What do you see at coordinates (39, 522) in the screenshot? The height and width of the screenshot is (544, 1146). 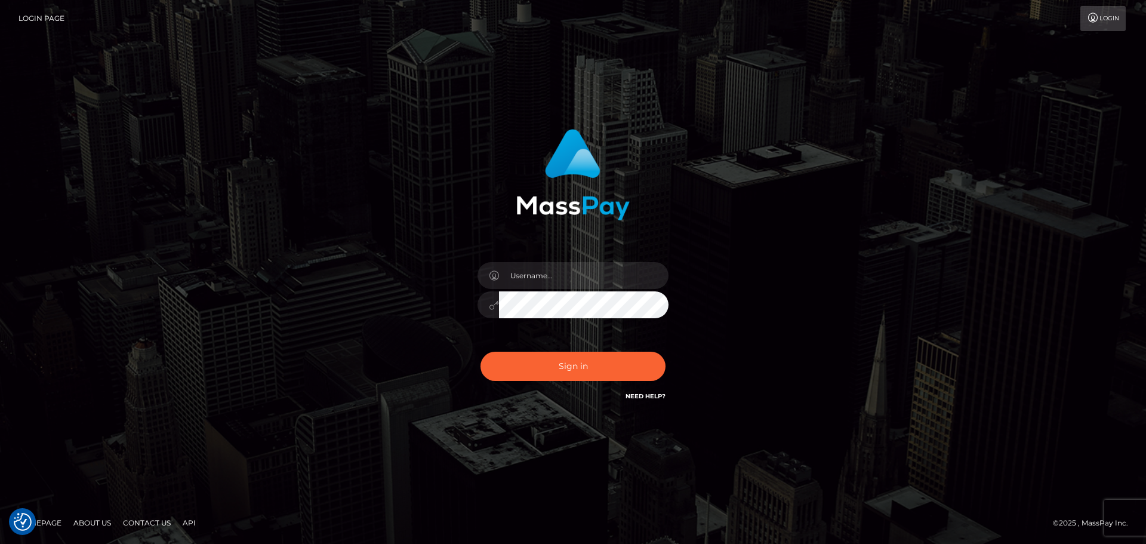 I see `a: Homepage` at bounding box center [39, 522].